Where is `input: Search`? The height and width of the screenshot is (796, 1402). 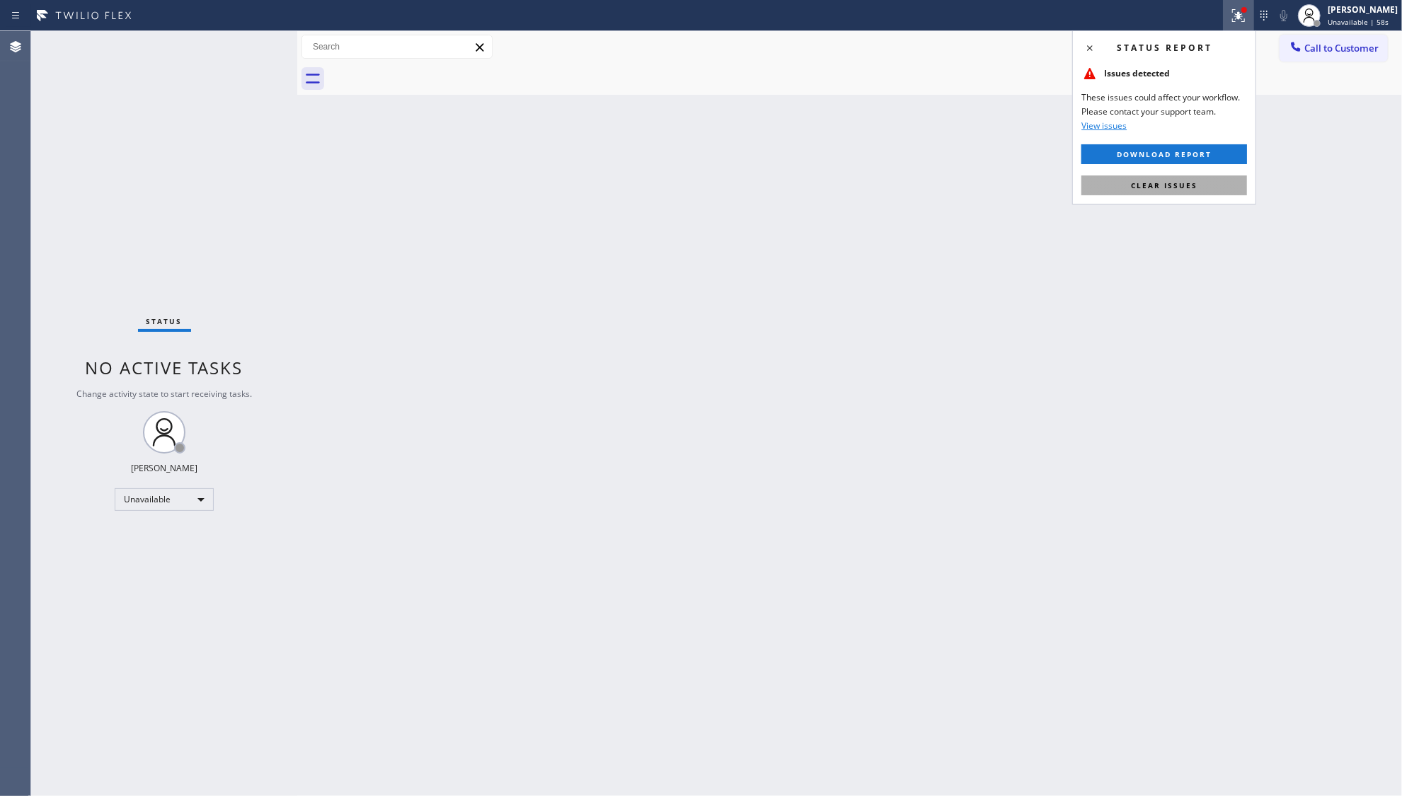 input: Search is located at coordinates (397, 47).